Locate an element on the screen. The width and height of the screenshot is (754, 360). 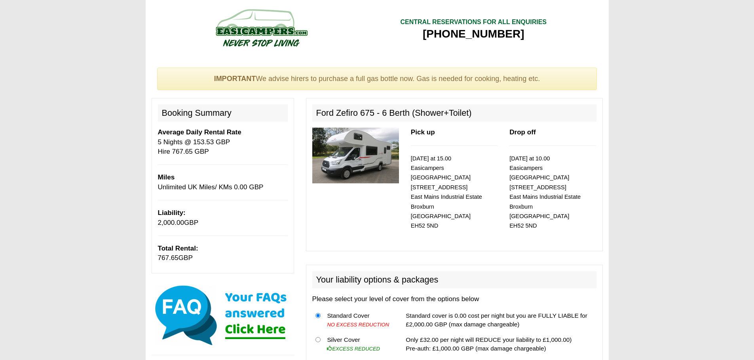
img: Click here for our most common FAQs is located at coordinates (223, 316).